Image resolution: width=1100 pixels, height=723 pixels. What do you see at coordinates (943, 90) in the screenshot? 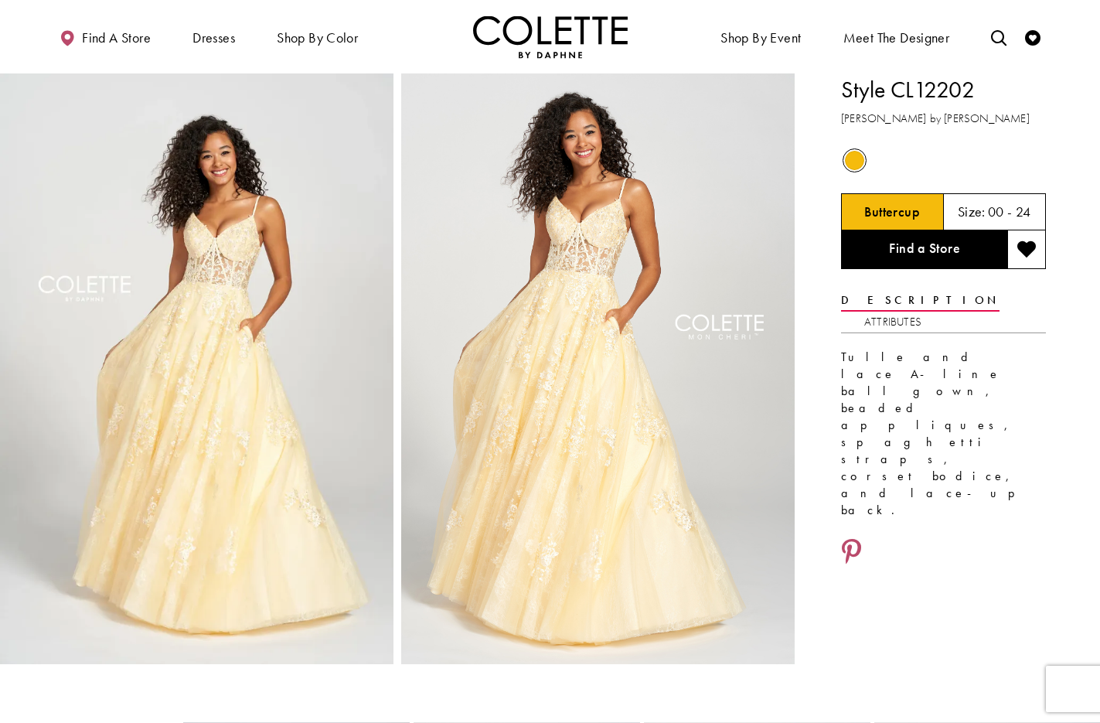
I see `h1: Style CL12202` at bounding box center [943, 90].